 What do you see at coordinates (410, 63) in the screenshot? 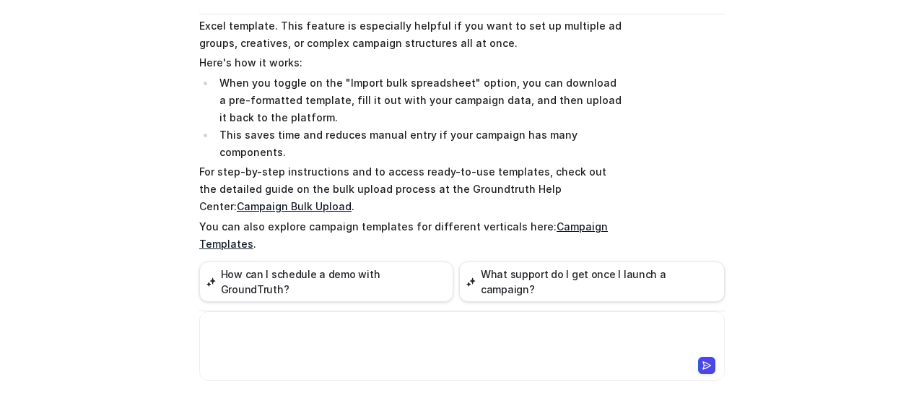
I see `p: Here's how it works:` at bounding box center [410, 63].